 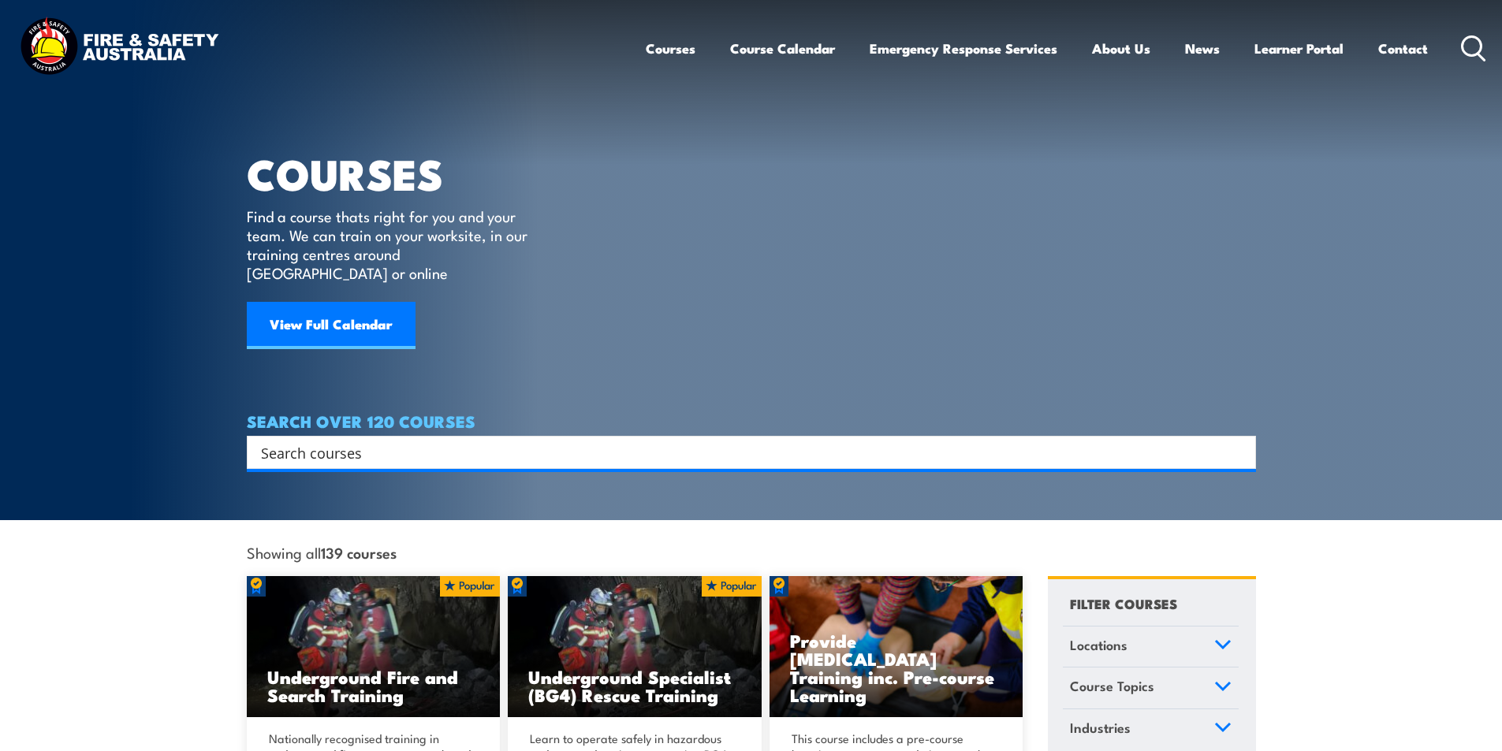 What do you see at coordinates (331, 326) in the screenshot?
I see `a: View Full Calendar` at bounding box center [331, 326].